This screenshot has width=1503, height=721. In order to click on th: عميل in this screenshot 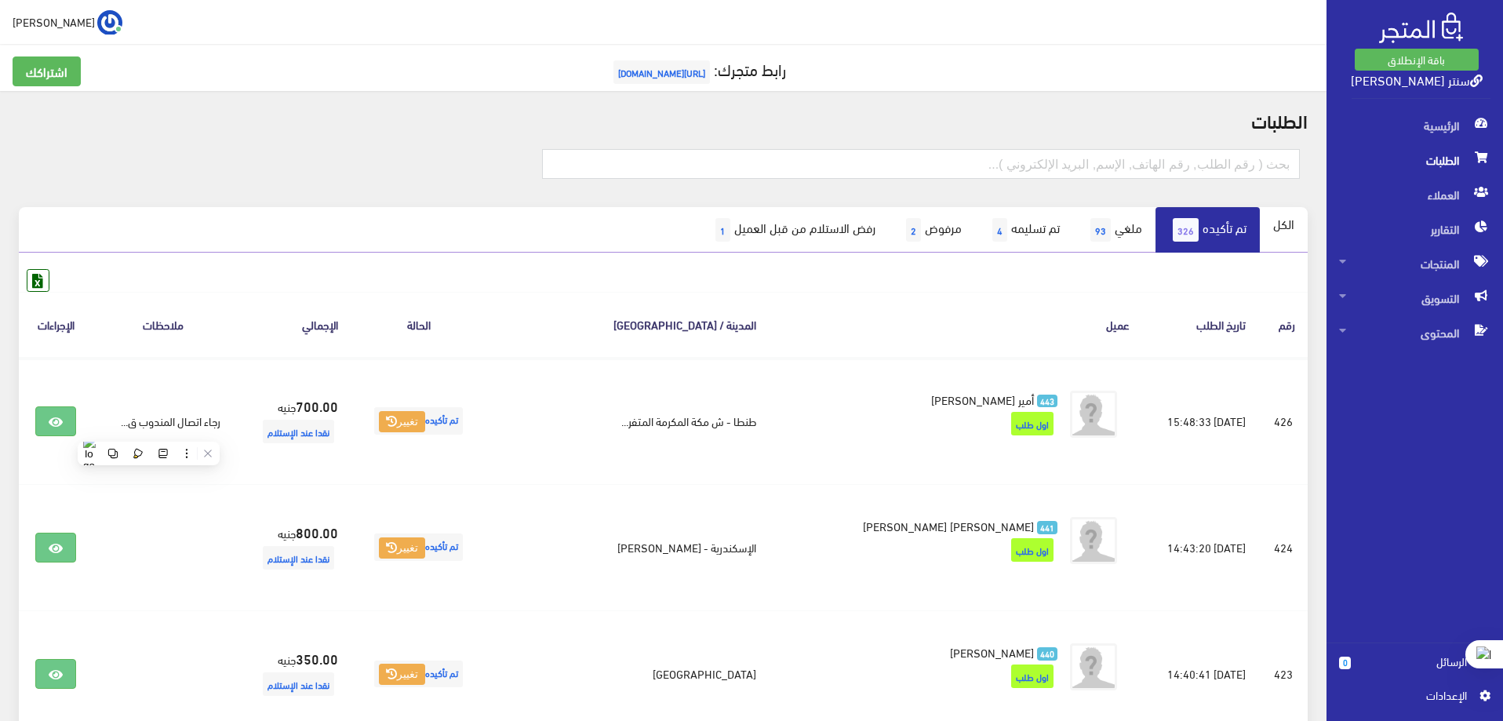, I will do `click(955, 324)`.